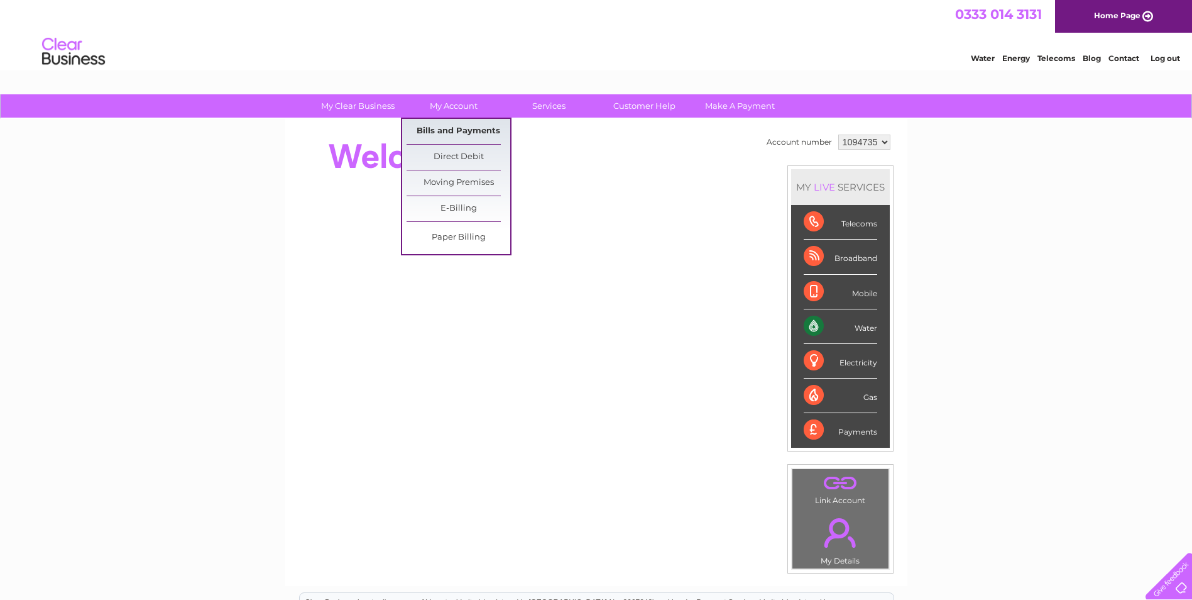  I want to click on div: LIVE, so click(825, 187).